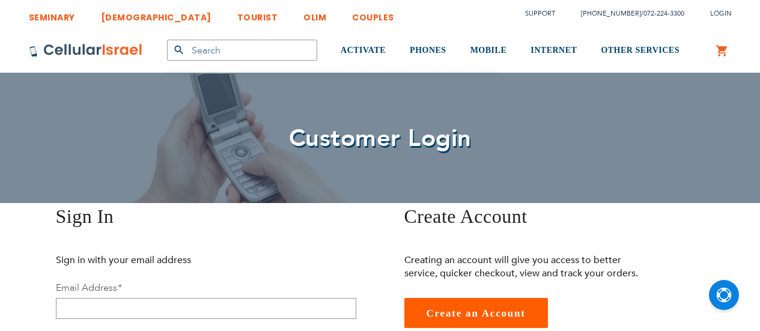 The height and width of the screenshot is (331, 760). Describe the element at coordinates (206, 308) in the screenshot. I see `input: Email` at that location.